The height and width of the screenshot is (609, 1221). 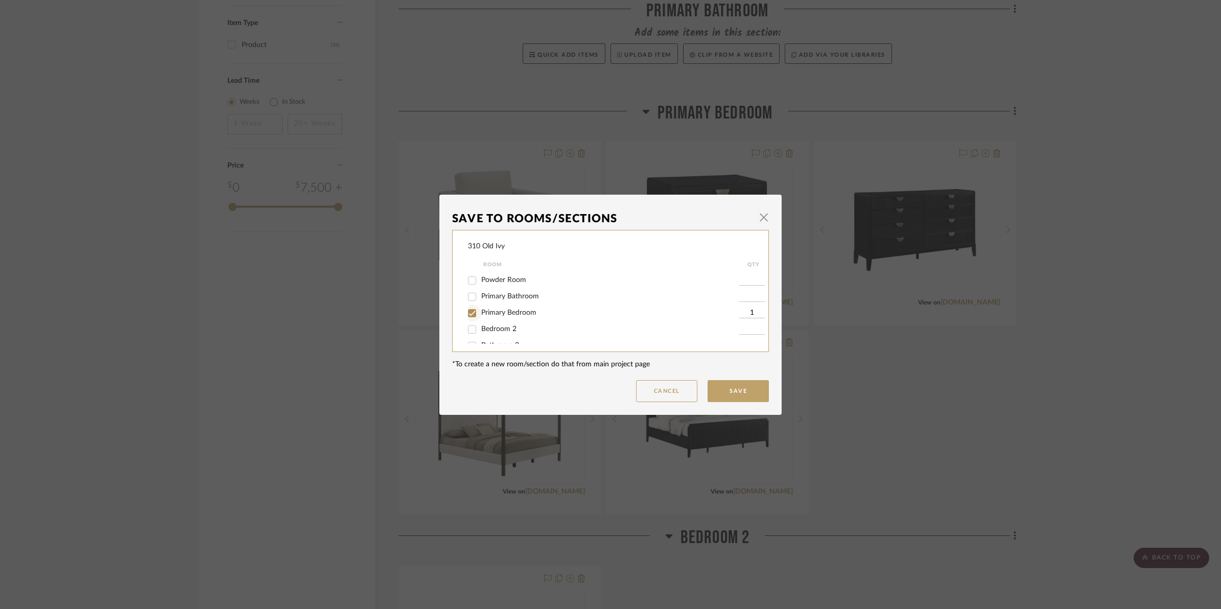 I want to click on button: Save, so click(x=738, y=391).